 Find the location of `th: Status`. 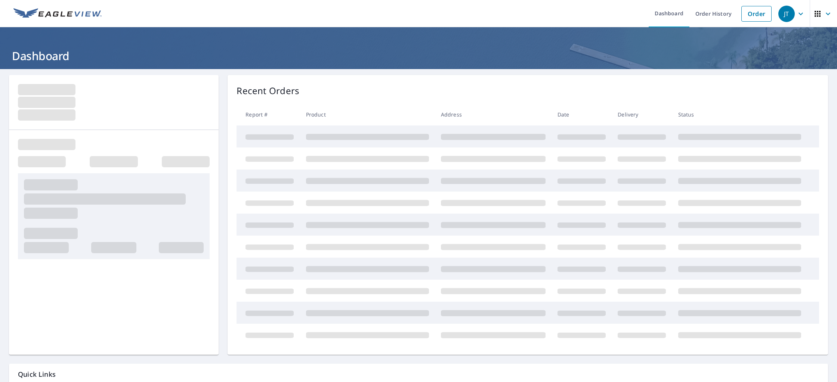

th: Status is located at coordinates (739, 114).